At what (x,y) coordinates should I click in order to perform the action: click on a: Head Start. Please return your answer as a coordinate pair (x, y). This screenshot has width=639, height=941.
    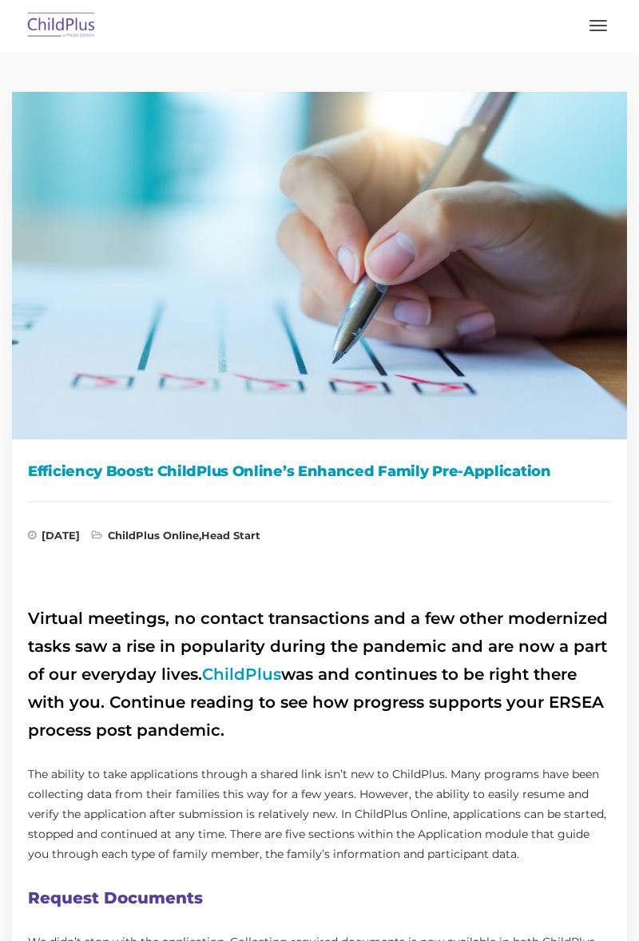
    Looking at the image, I should click on (231, 535).